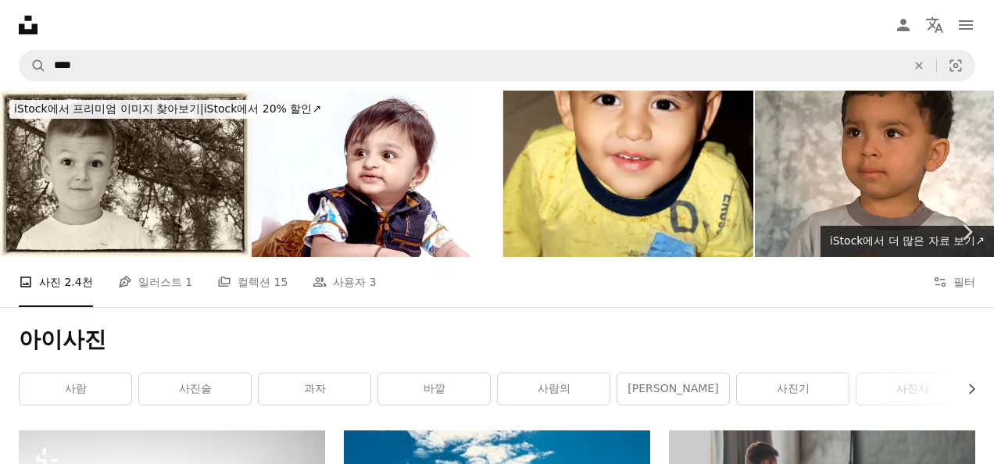 The width and height of the screenshot is (994, 464). Describe the element at coordinates (912, 389) in the screenshot. I see `a: 사진사` at that location.